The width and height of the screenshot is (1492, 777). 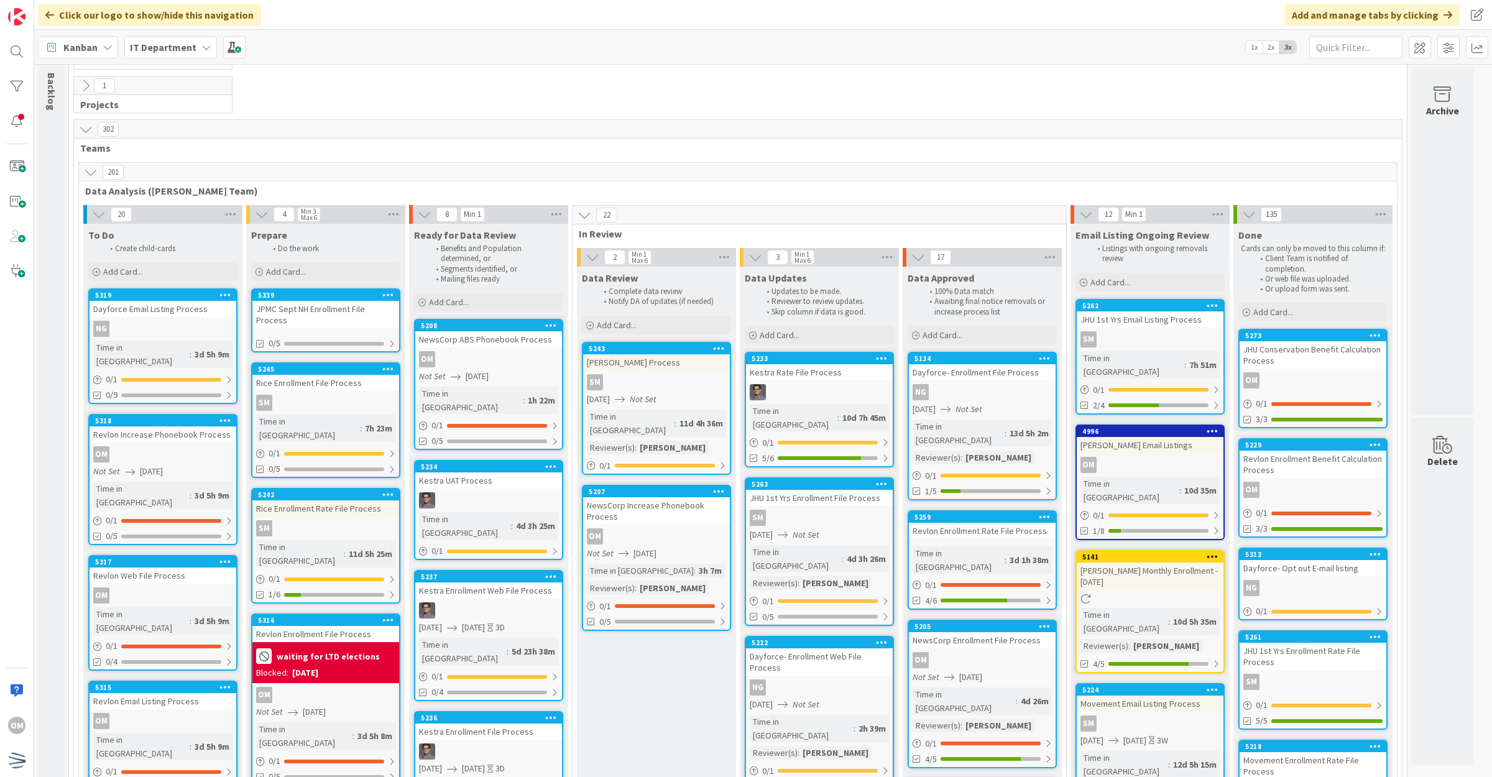 What do you see at coordinates (610, 448) in the screenshot?
I see `div: Reviewer(s)` at bounding box center [610, 448].